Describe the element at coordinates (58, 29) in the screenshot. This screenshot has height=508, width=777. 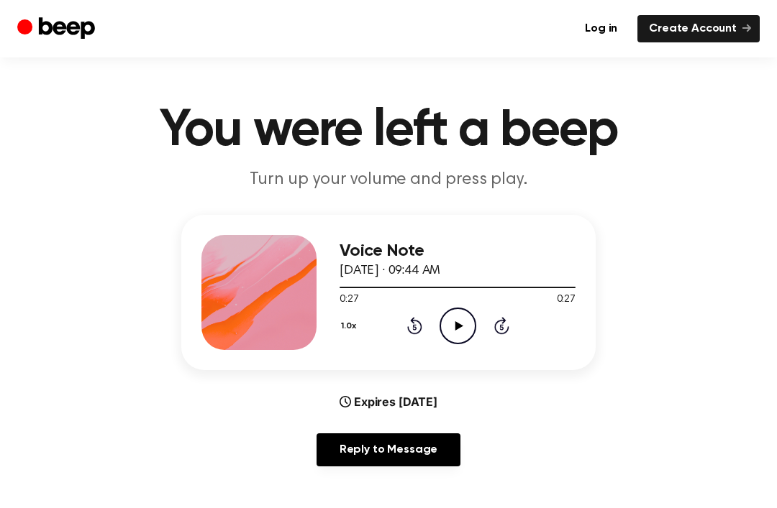
I see `a: Beep` at that location.